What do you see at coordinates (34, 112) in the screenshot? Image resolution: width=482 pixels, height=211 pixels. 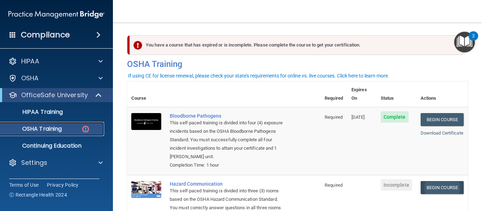 I see `p: HIPAA Training` at bounding box center [34, 112].